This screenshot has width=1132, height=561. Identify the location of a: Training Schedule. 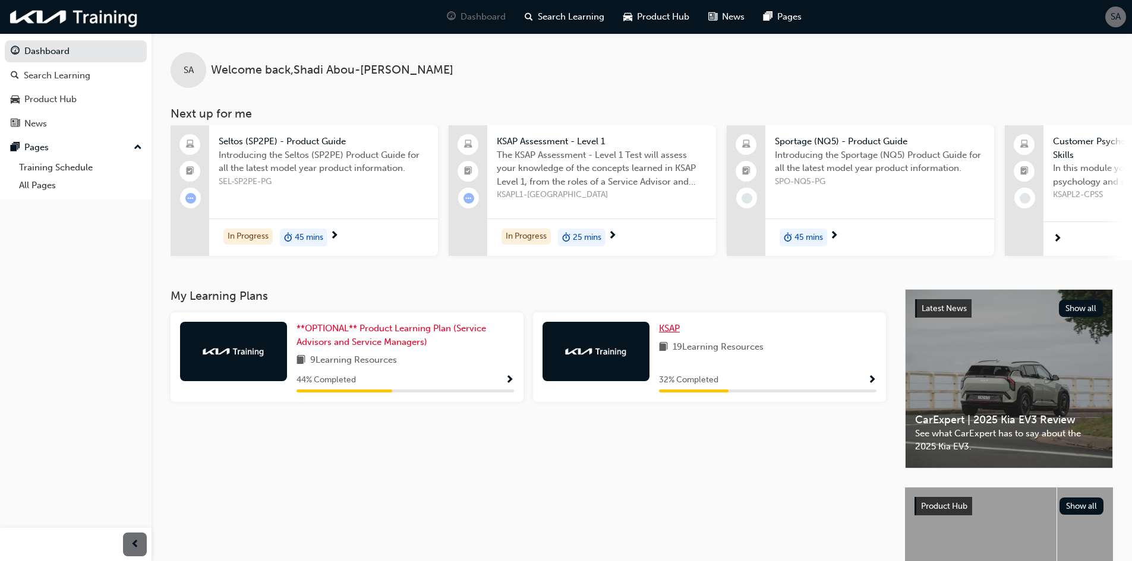
(80, 168).